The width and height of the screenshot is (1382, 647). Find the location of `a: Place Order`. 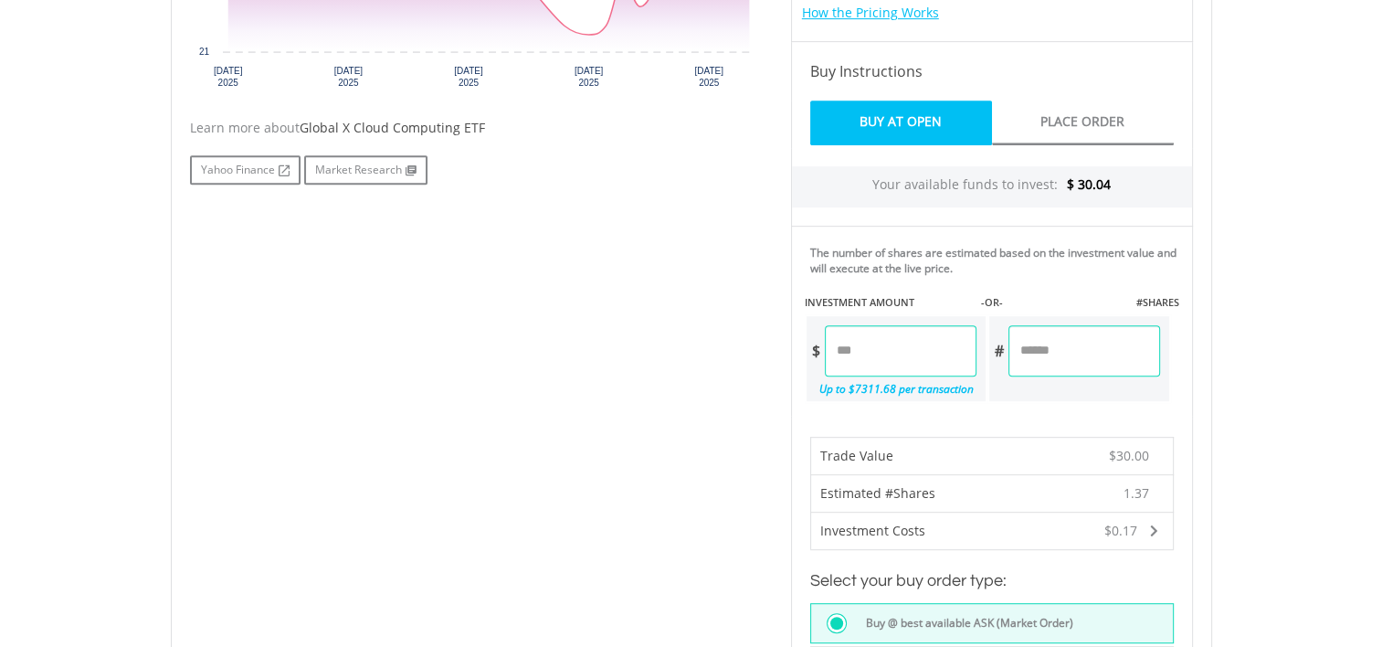

a: Place Order is located at coordinates (1082, 122).